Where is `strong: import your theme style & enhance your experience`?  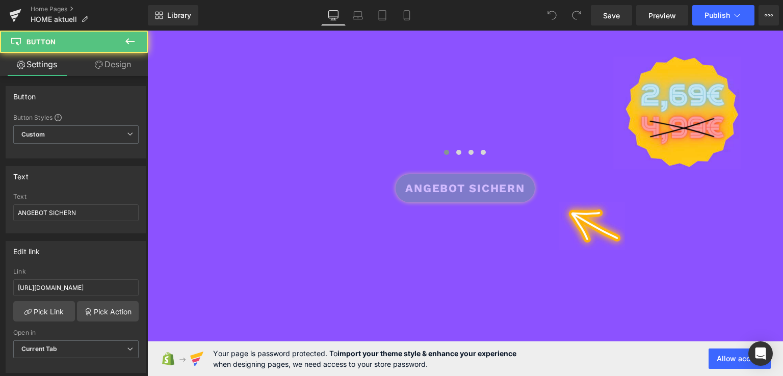
strong: import your theme style & enhance your experience is located at coordinates (426, 353).